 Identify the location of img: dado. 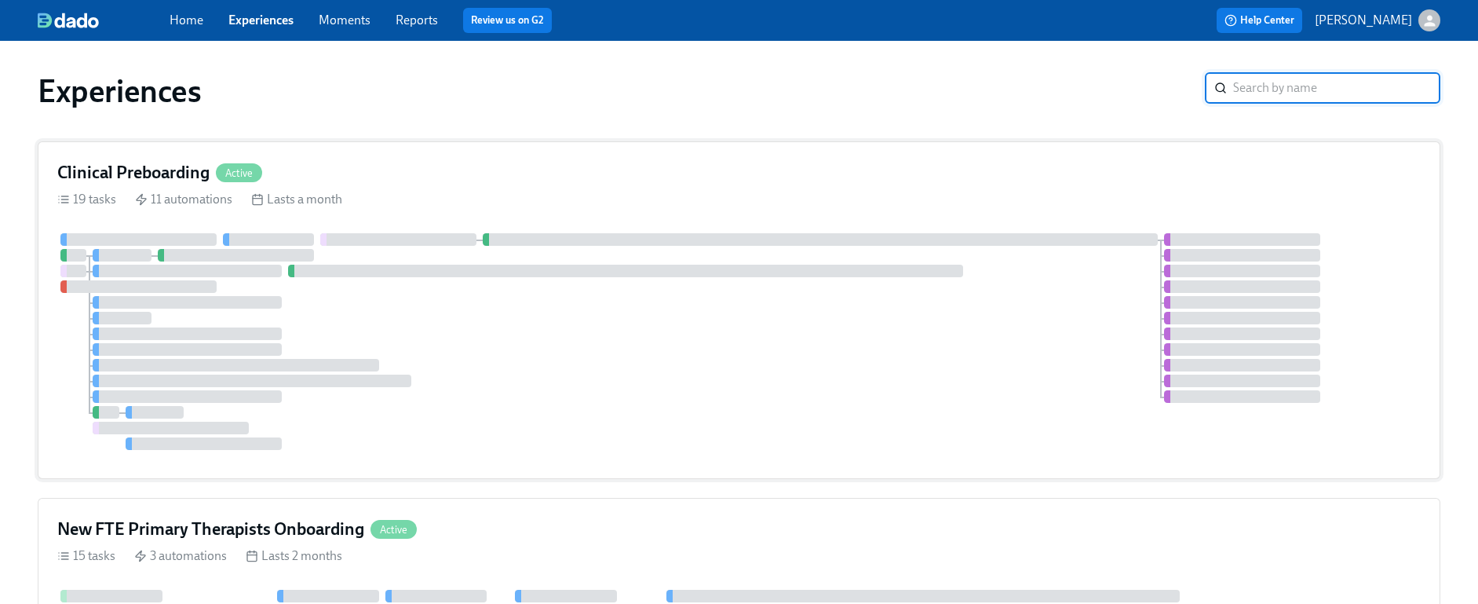
(68, 20).